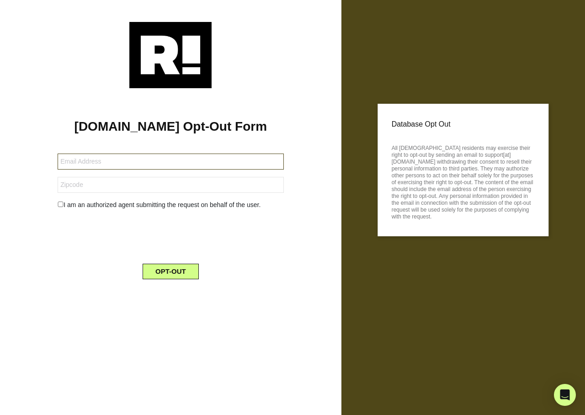 Image resolution: width=585 pixels, height=415 pixels. Describe the element at coordinates (170, 271) in the screenshot. I see `button: OPT-OUT` at that location.